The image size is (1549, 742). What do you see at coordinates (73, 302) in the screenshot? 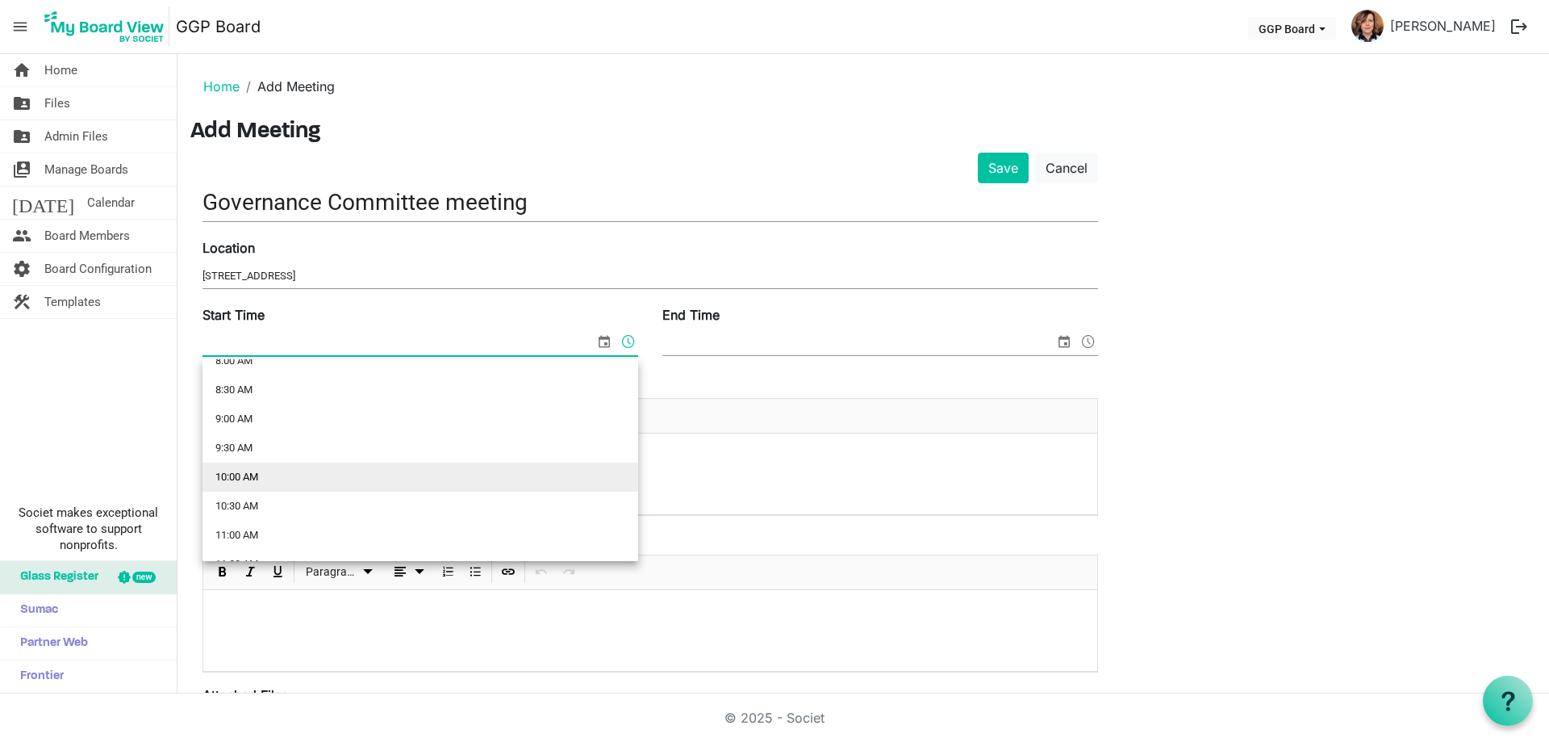
I see `span: Templates` at bounding box center [73, 302].